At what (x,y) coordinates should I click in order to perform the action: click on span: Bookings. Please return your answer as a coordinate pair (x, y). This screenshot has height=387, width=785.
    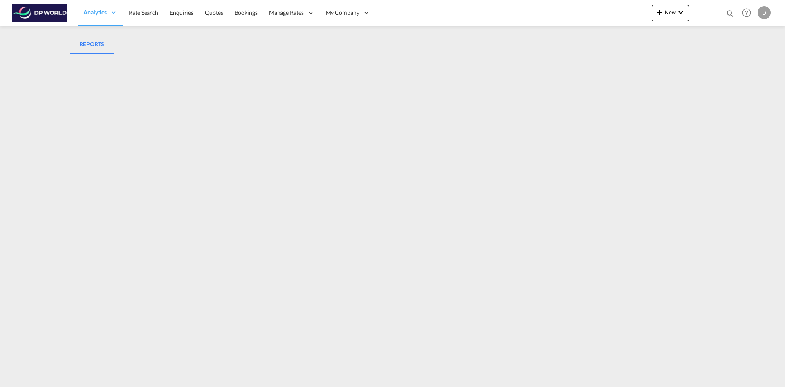
    Looking at the image, I should click on (246, 12).